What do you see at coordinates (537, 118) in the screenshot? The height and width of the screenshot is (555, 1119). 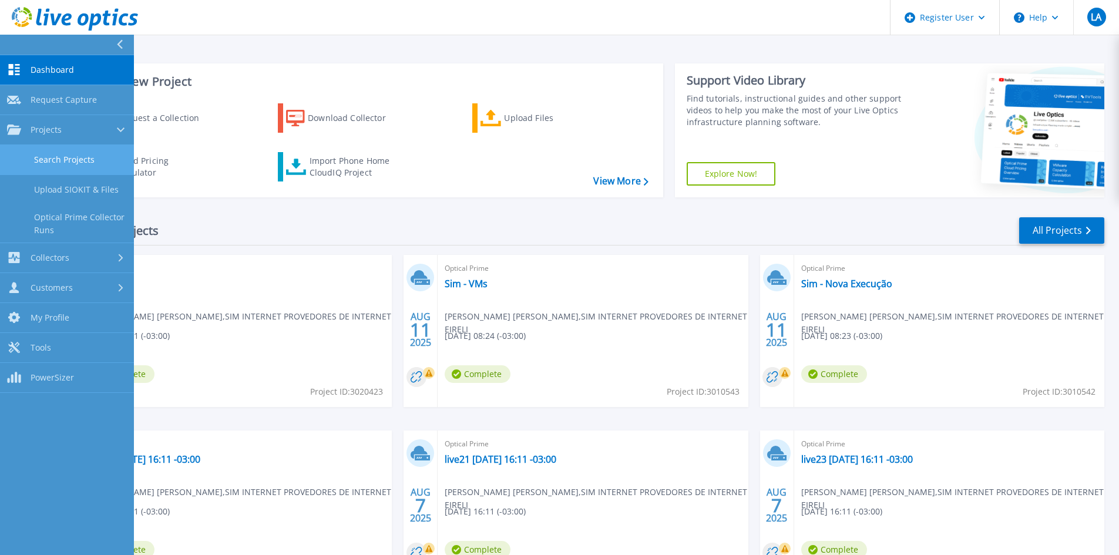 I see `a: Upload Files` at bounding box center [537, 118].